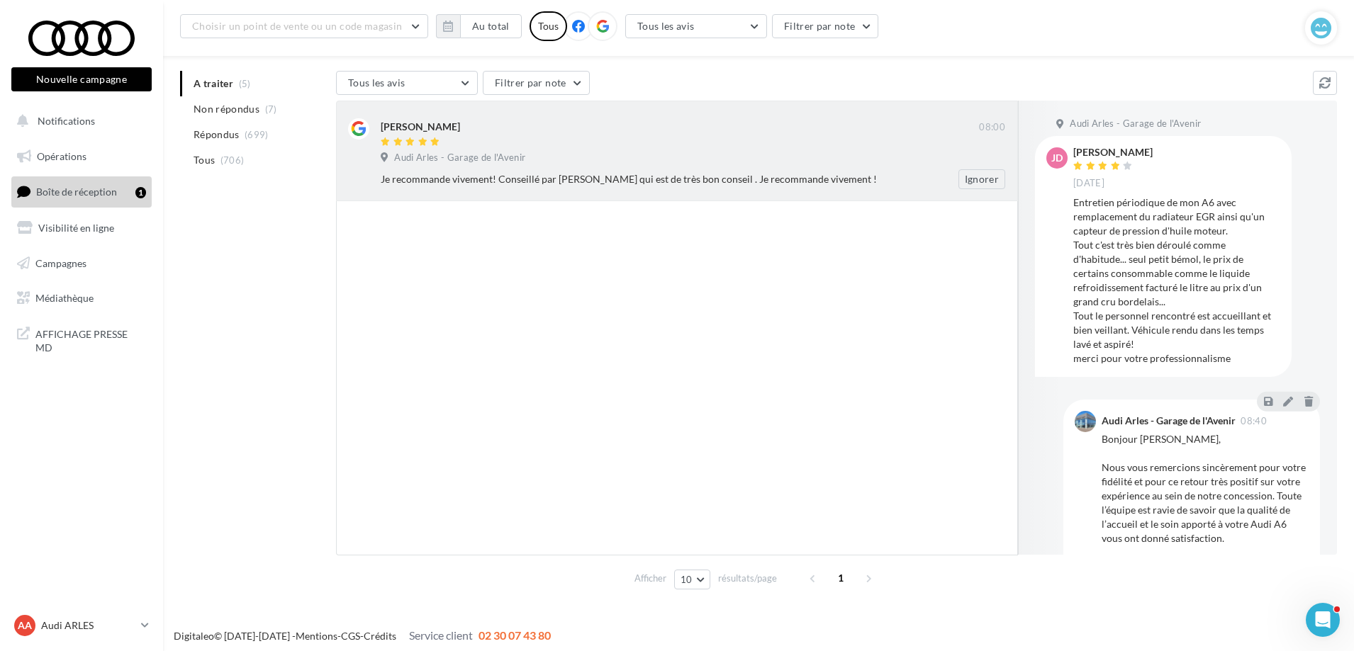 The width and height of the screenshot is (1354, 651). Describe the element at coordinates (82, 339) in the screenshot. I see `a: AFFICHAGE PRESSE MD` at that location.